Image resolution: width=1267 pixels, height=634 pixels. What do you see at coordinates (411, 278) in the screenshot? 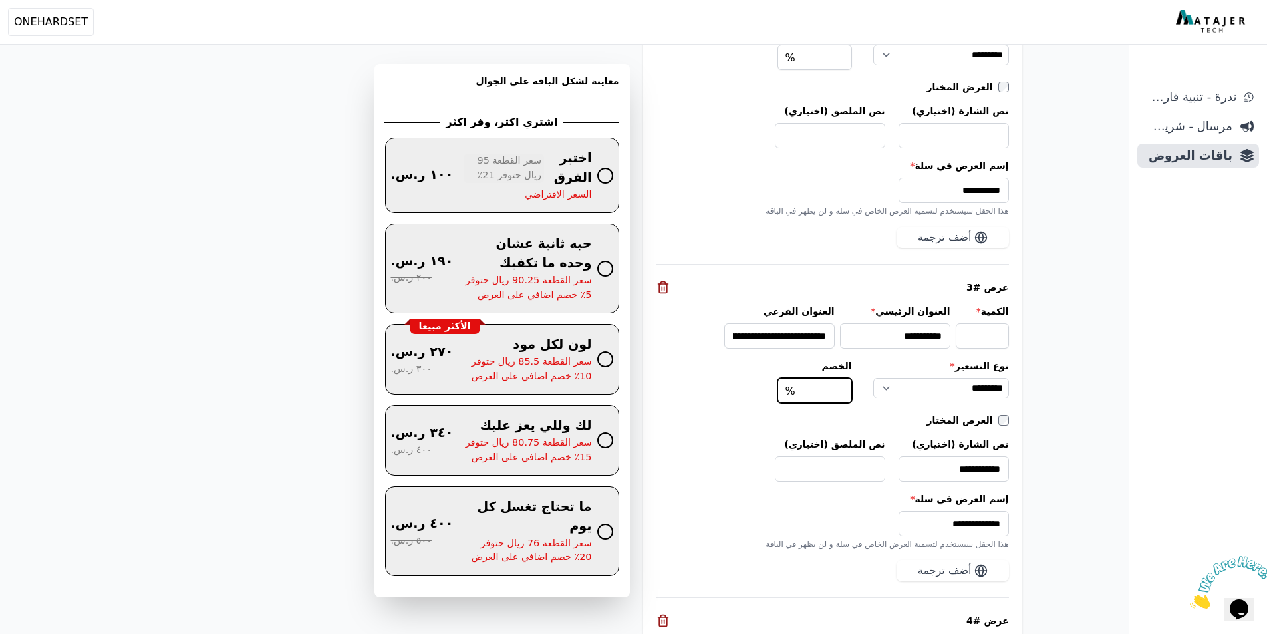
I see `span: ٢٠٠ ر.س.` at bounding box center [411, 278].